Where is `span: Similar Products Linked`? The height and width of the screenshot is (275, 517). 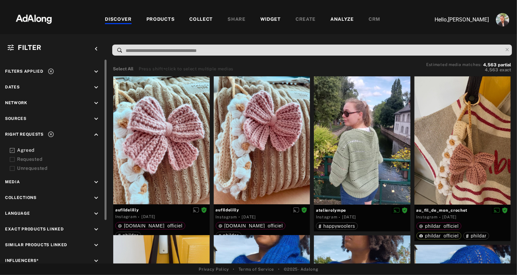 span: Similar Products Linked is located at coordinates (36, 245).